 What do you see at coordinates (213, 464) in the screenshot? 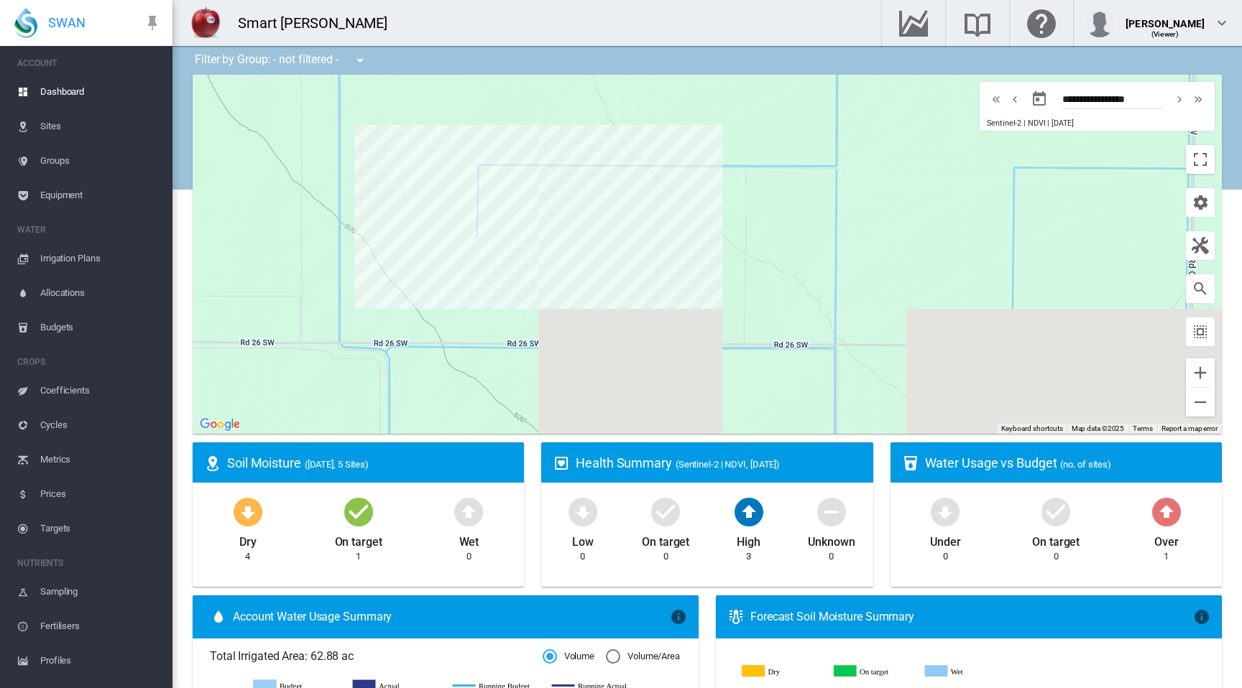
I see `md-icon: icon-map-marker-radius` at bounding box center [213, 464].